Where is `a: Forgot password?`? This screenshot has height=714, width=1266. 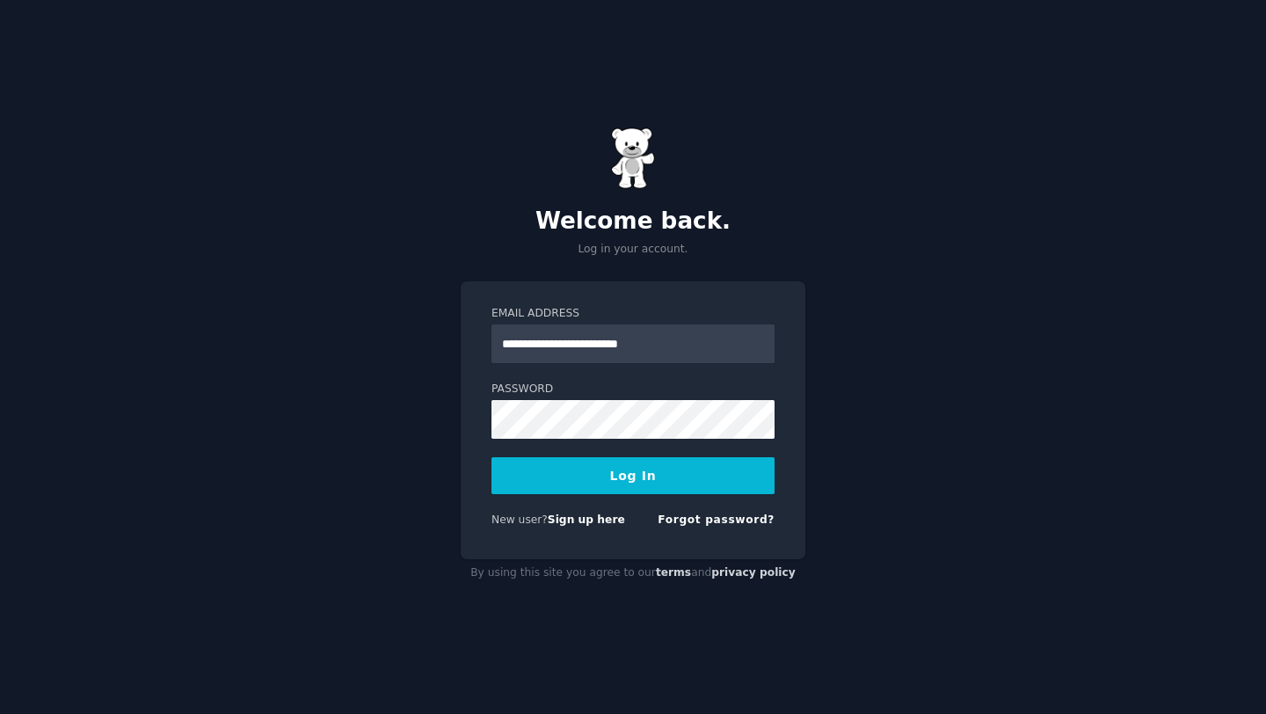
a: Forgot password? is located at coordinates (716, 520).